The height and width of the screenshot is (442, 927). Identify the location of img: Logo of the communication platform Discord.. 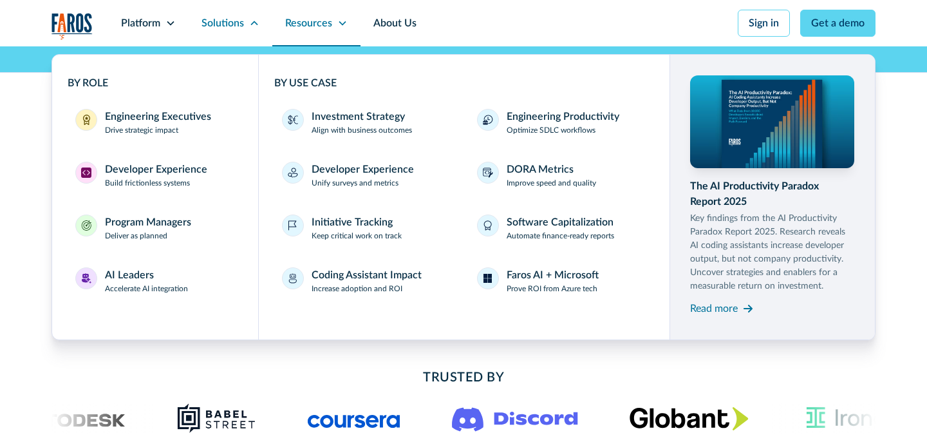
(515, 418).